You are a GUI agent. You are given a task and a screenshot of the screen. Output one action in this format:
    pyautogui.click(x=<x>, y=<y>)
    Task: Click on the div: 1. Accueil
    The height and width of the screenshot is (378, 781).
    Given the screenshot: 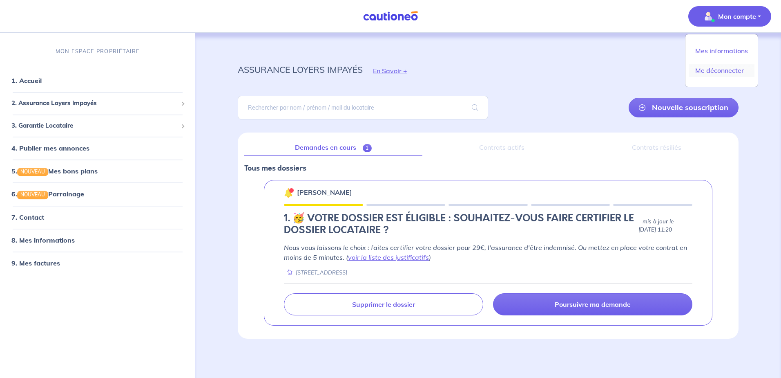 What is the action you would take?
    pyautogui.click(x=98, y=81)
    